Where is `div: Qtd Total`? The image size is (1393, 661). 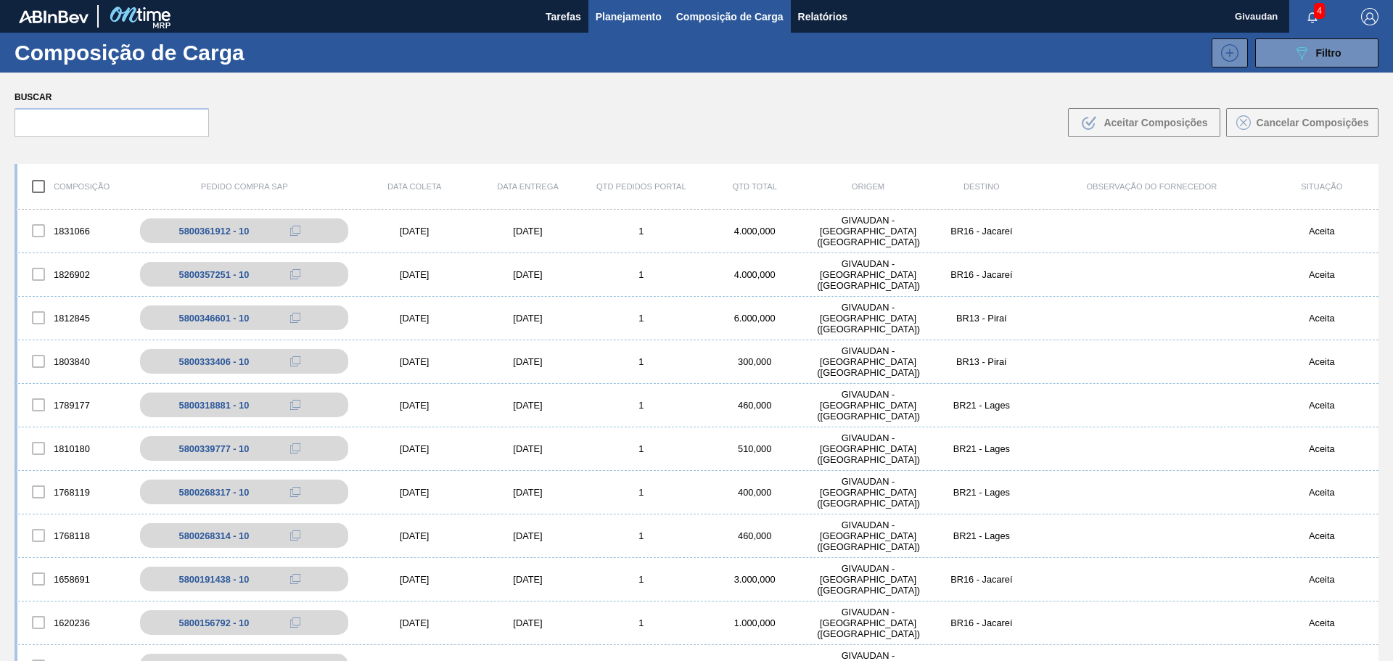 div: Qtd Total is located at coordinates (755, 187).